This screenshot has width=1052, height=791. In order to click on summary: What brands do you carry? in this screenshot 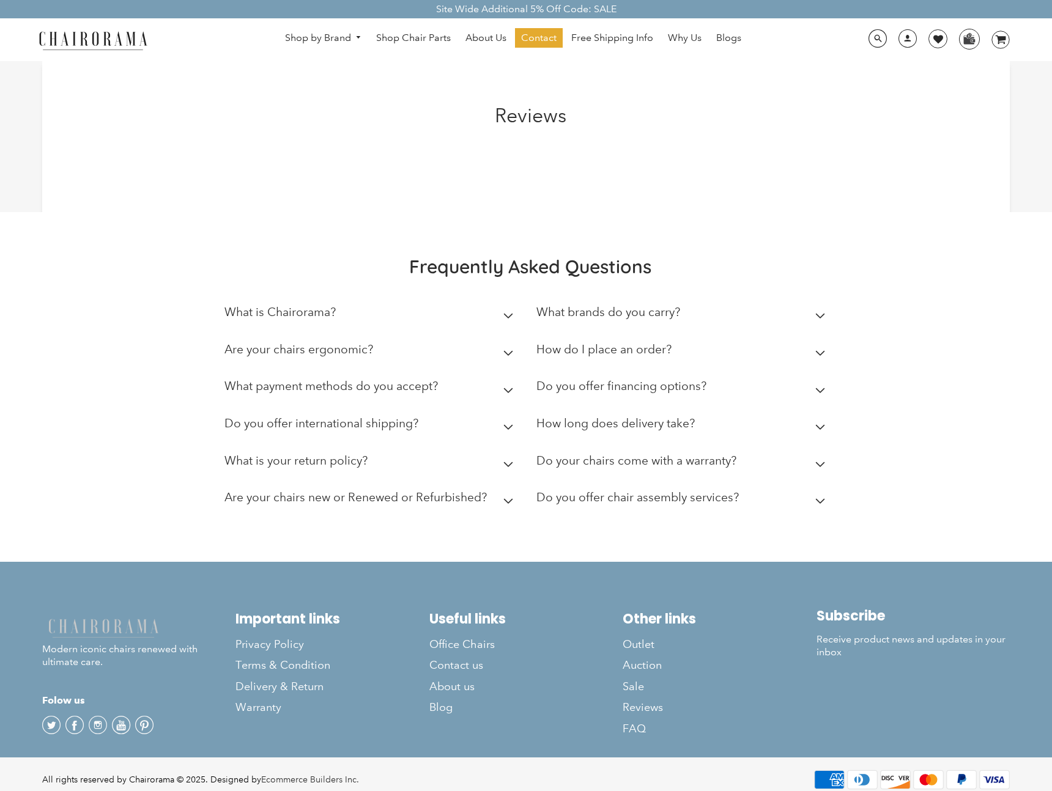, I will do `click(683, 315)`.